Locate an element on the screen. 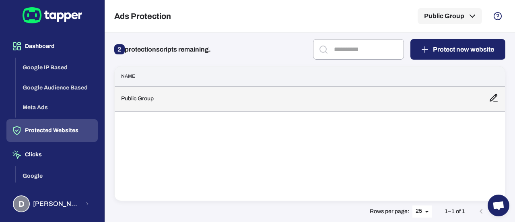 The height and width of the screenshot is (222, 515). p: Rows per page: is located at coordinates (390, 211).